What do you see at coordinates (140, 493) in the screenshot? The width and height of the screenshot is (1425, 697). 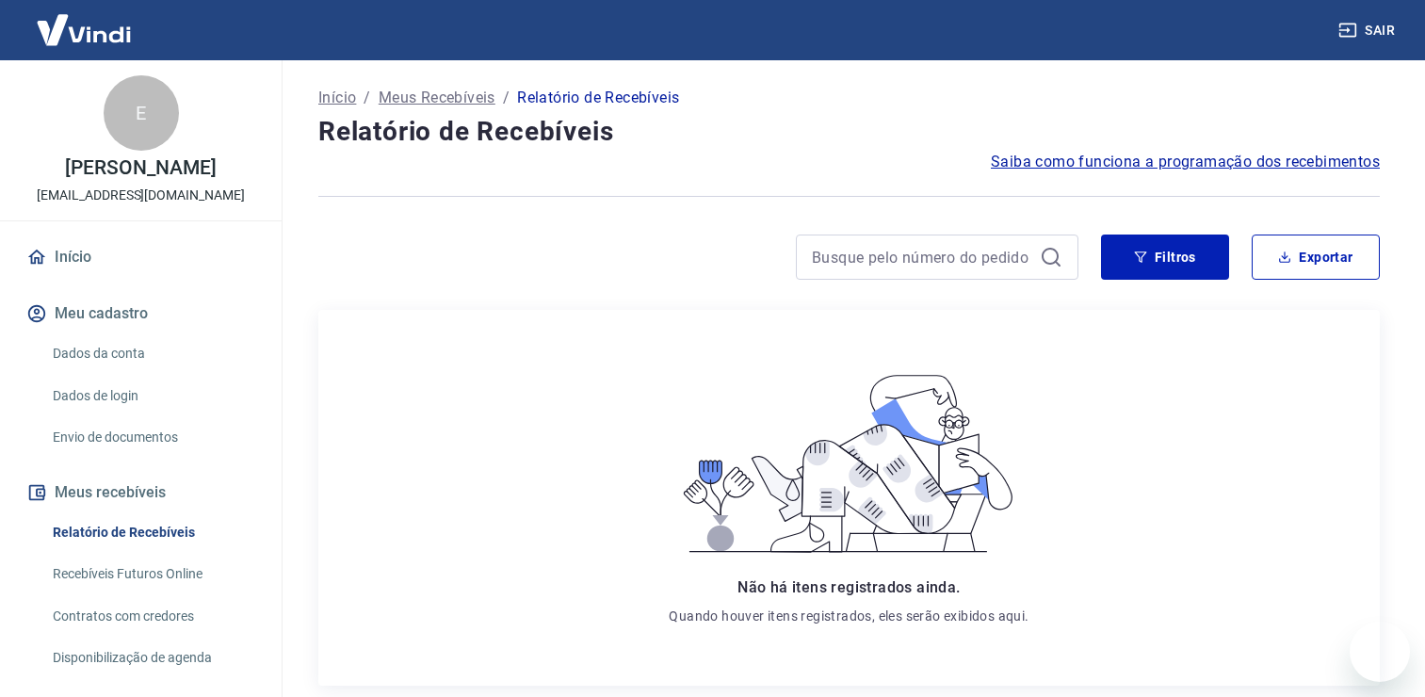 I see `button: Meus recebíveis` at bounding box center [140, 493].